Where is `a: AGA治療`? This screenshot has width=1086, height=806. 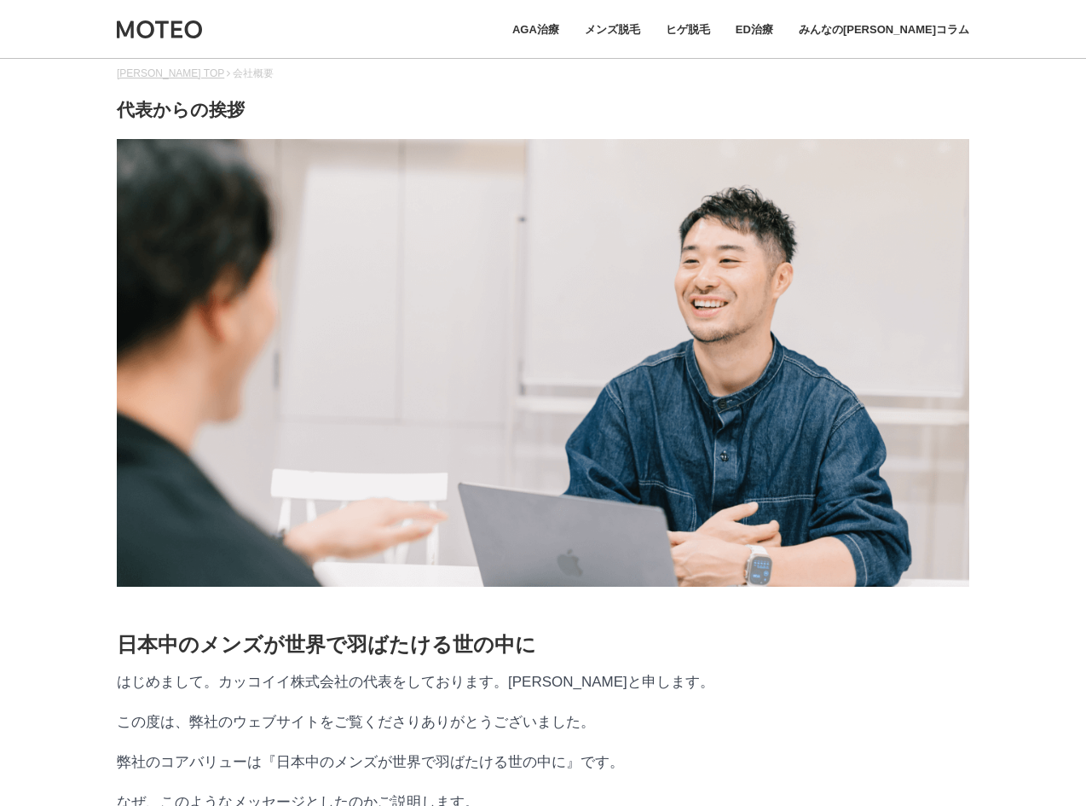 a: AGA治療 is located at coordinates (536, 29).